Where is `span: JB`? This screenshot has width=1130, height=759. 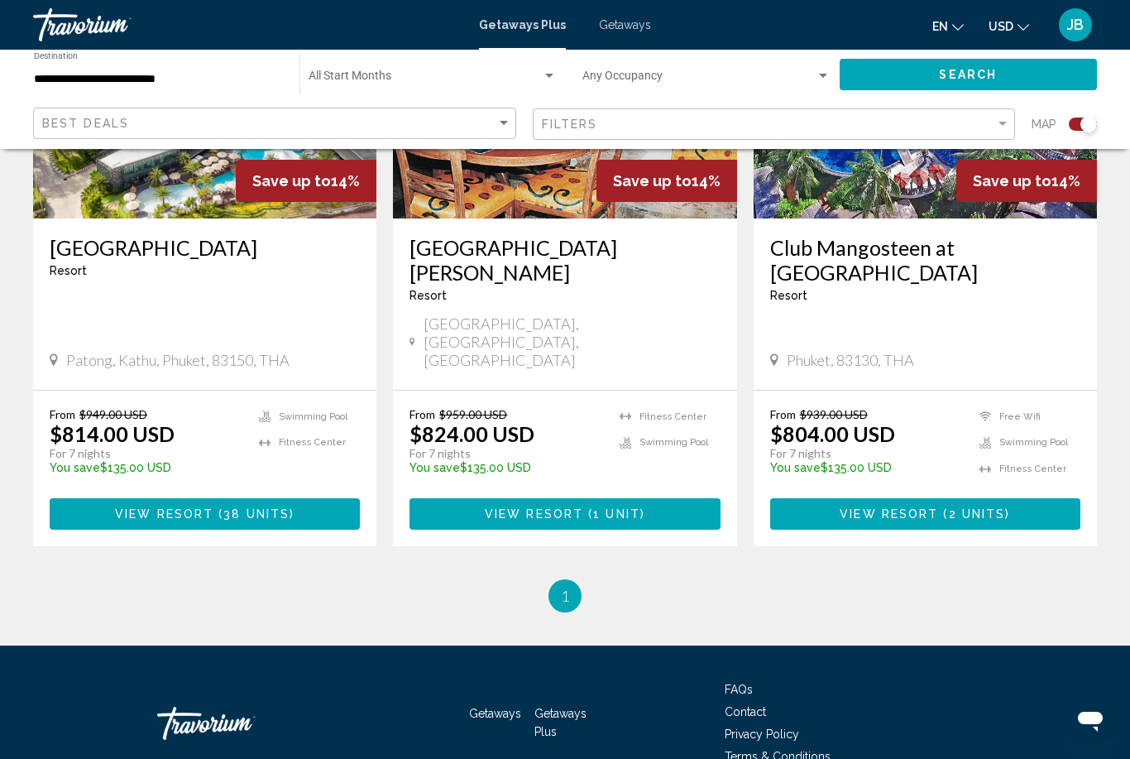
span: JB is located at coordinates (1076, 25).